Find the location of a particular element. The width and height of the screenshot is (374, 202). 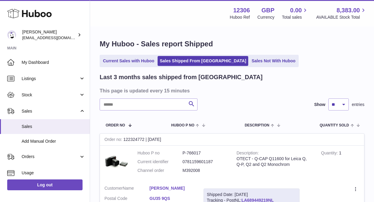

span: Order No is located at coordinates (115, 125).